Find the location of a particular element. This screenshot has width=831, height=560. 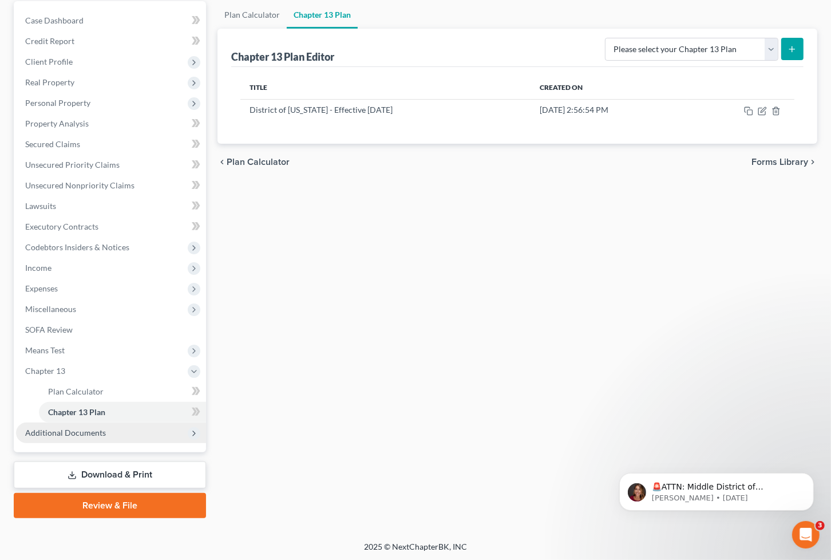

span: Chapter 13 Plan is located at coordinates (77, 411).